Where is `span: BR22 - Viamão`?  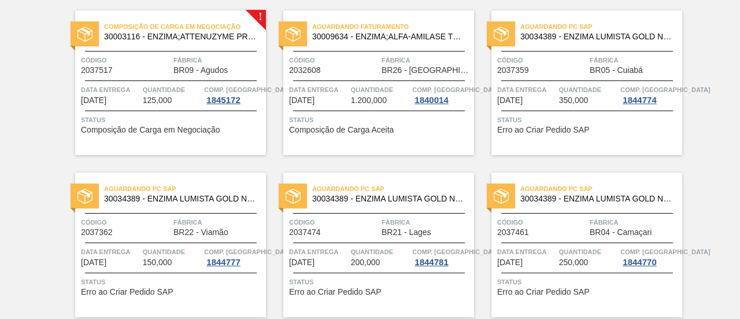 span: BR22 - Viamão is located at coordinates (201, 232).